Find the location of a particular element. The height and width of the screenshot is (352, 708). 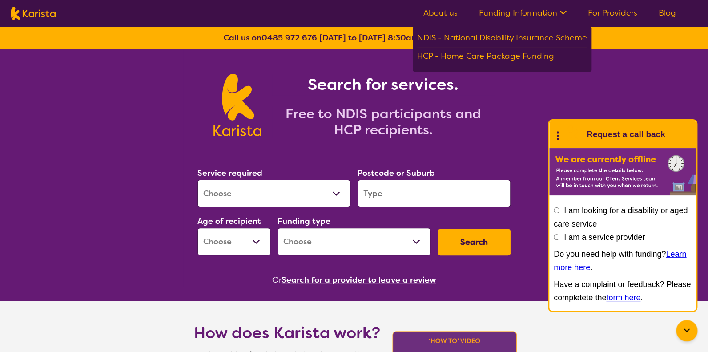

span: Or is located at coordinates (277, 280).